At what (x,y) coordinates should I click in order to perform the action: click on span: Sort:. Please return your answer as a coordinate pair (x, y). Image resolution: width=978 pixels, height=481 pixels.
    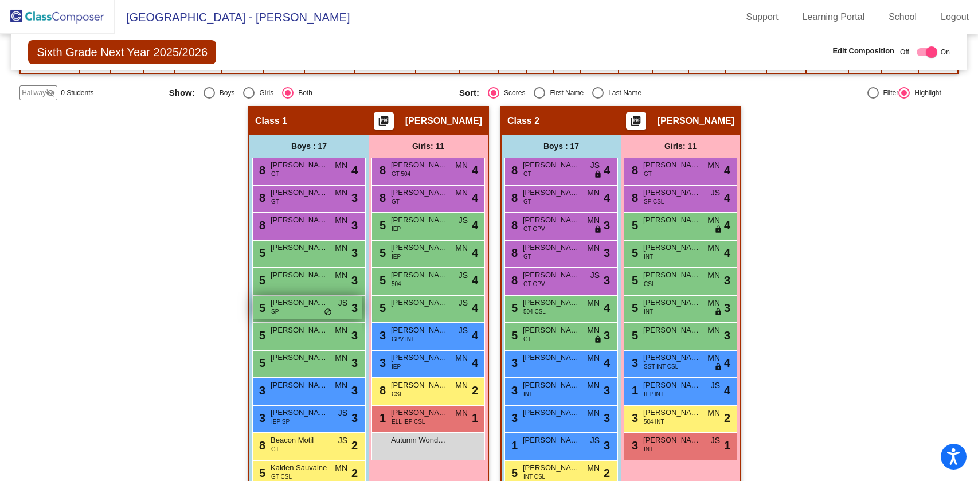
    Looking at the image, I should click on (469, 93).